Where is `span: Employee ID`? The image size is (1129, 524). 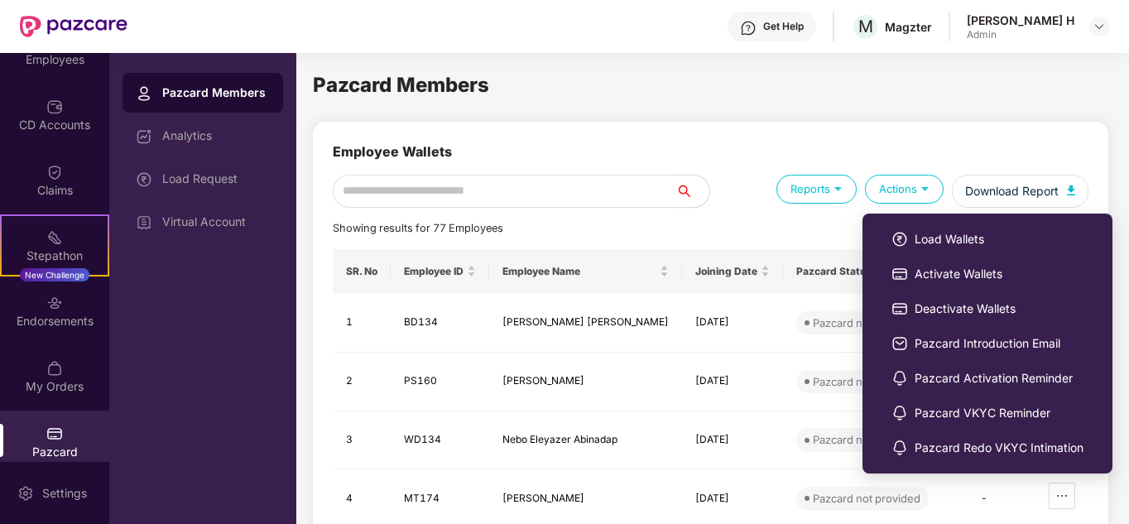 span: Employee ID is located at coordinates (434, 272).